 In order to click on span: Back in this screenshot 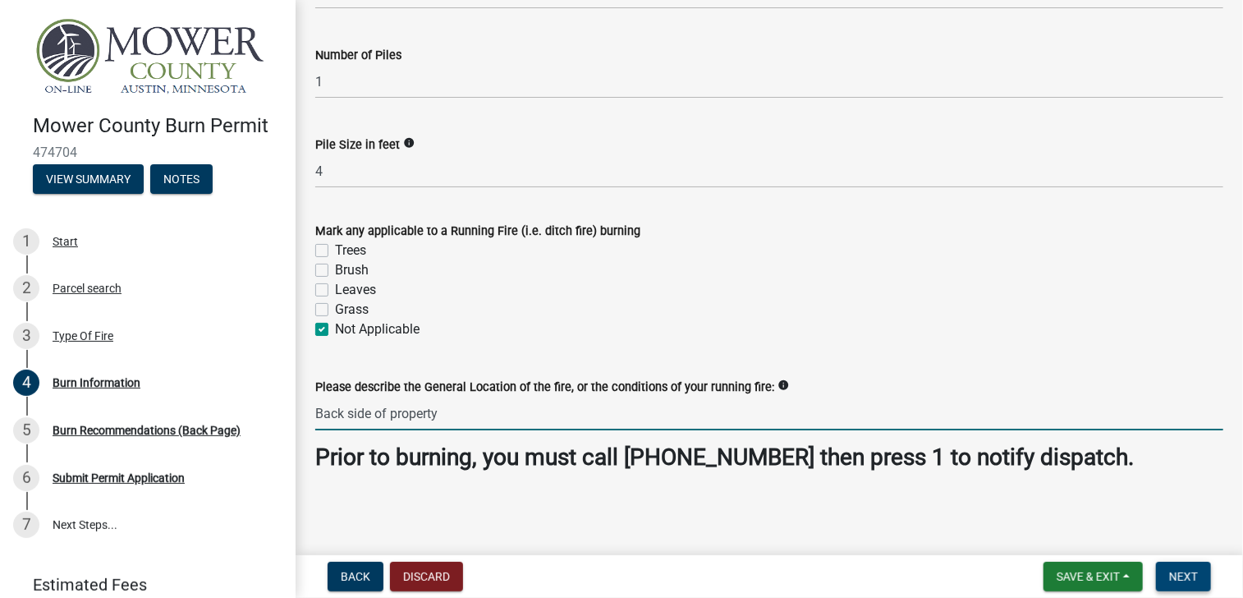, I will do `click(355, 576)`.